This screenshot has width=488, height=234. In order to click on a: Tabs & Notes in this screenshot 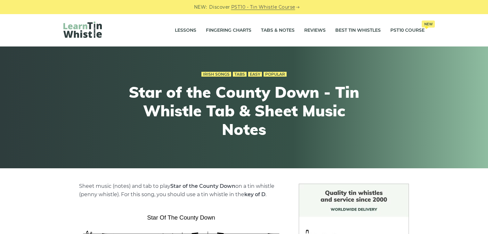, I will do `click(278, 30)`.